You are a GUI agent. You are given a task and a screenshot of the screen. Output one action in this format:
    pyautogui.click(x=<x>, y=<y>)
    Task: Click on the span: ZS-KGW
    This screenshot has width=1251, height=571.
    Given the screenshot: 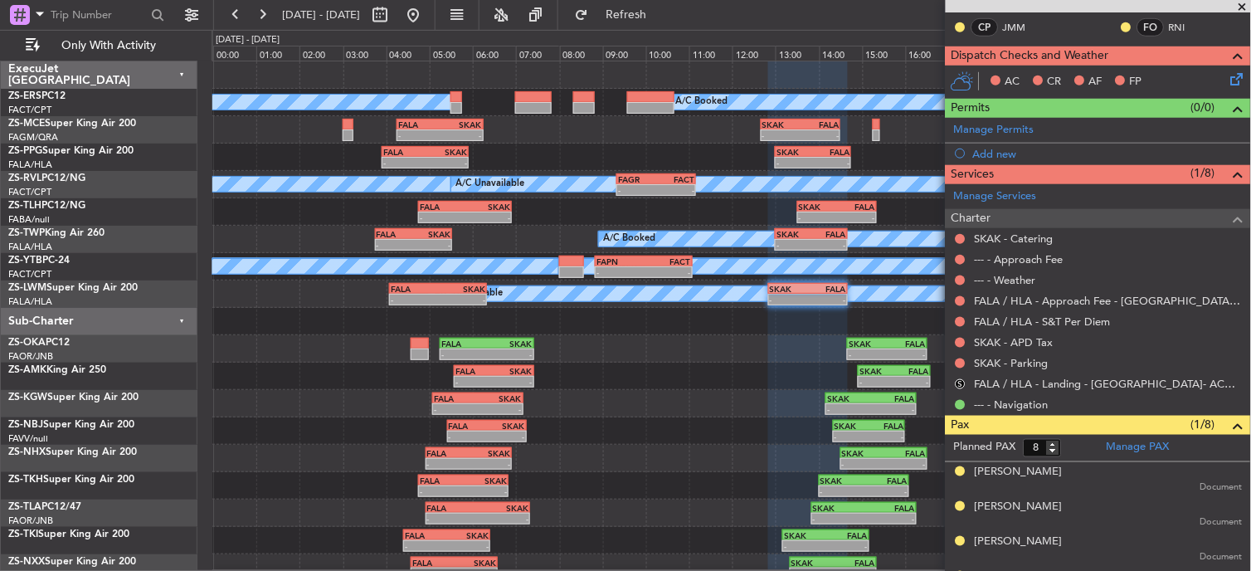 What is the action you would take?
    pyautogui.click(x=27, y=397)
    